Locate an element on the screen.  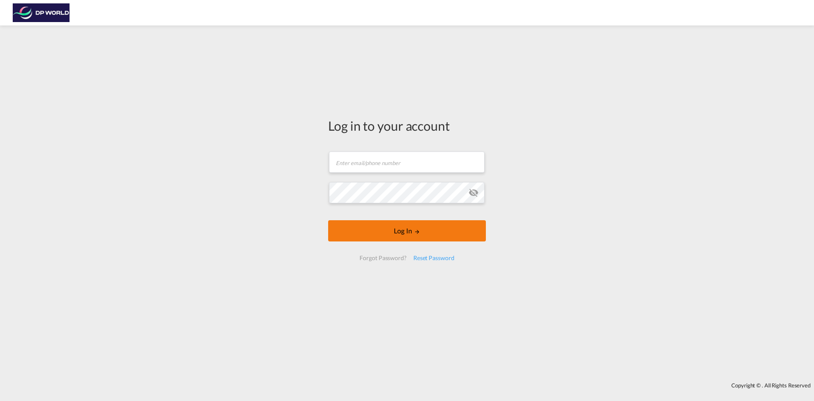
input: Enter email/phone number is located at coordinates (407, 162).